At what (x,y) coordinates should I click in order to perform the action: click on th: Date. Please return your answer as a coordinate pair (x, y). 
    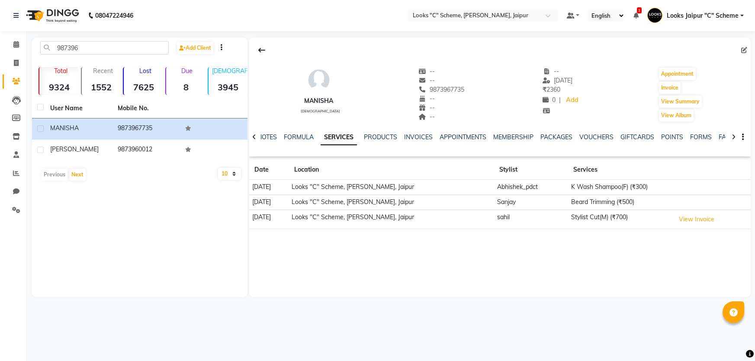
    Looking at the image, I should click on (269, 170).